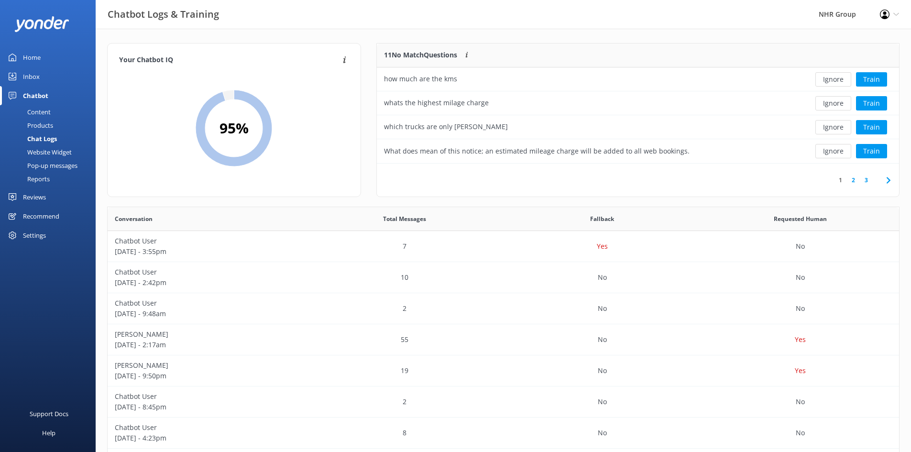 The height and width of the screenshot is (452, 911). I want to click on p: 8, so click(405, 433).